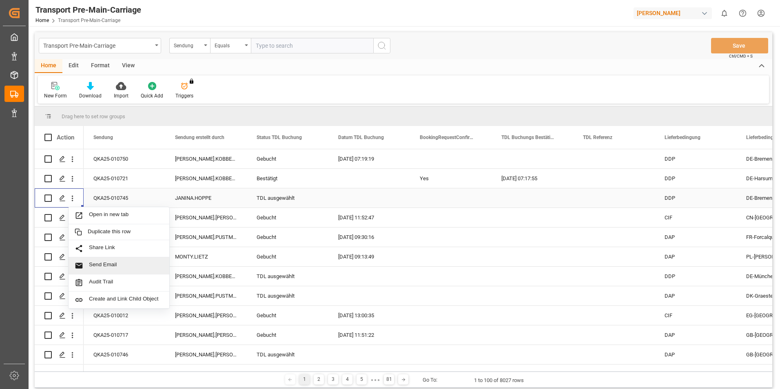 This screenshot has width=780, height=389. I want to click on div: Format, so click(100, 66).